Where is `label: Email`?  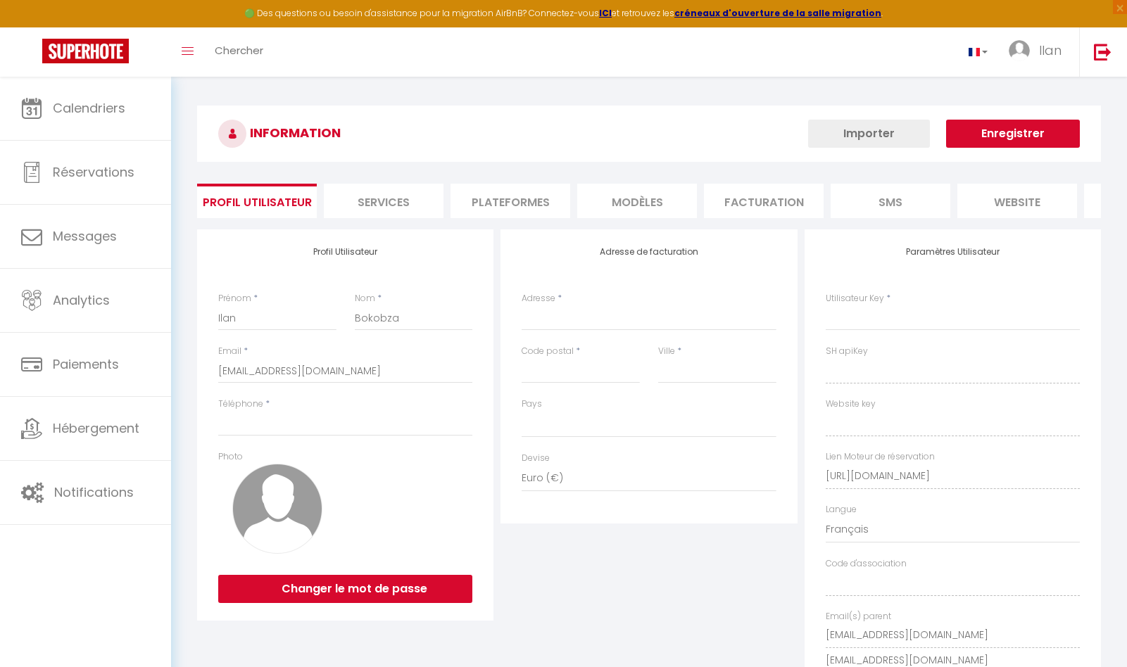
label: Email is located at coordinates (229, 351).